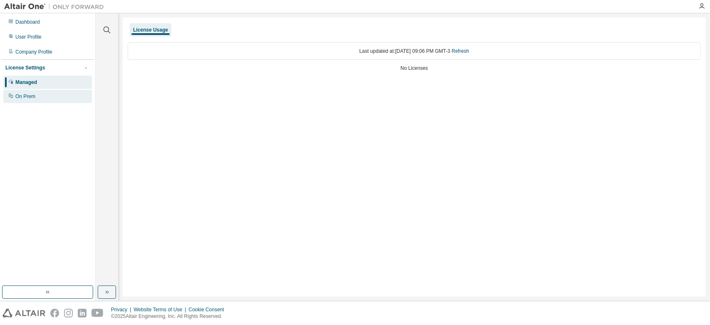 The height and width of the screenshot is (325, 710). I want to click on img: linkedin.svg, so click(82, 313).